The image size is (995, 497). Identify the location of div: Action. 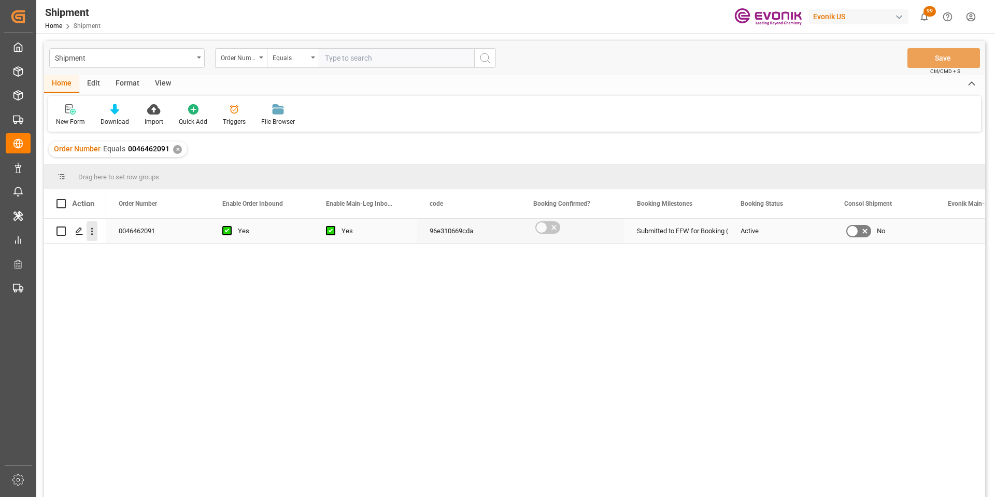
(83, 204).